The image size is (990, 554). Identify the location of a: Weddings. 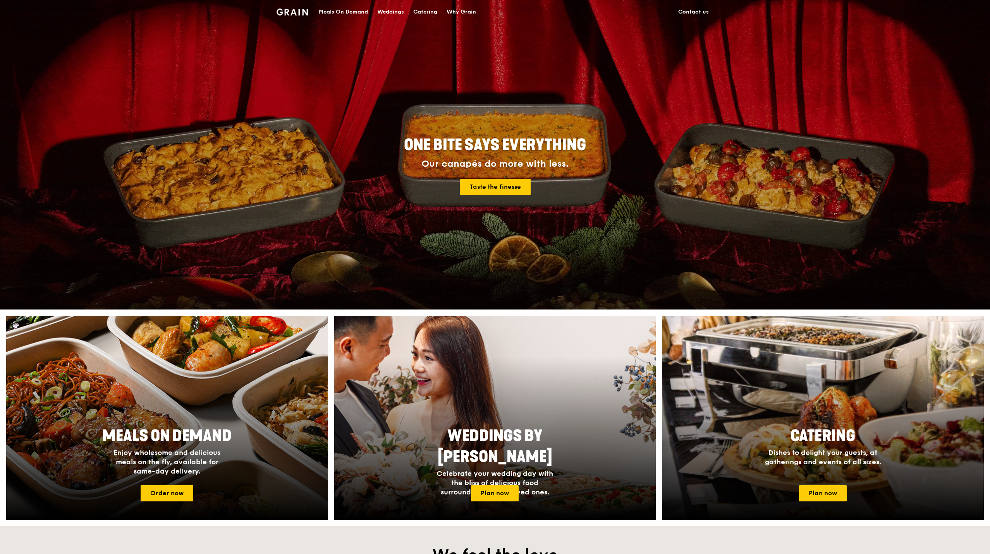
(390, 12).